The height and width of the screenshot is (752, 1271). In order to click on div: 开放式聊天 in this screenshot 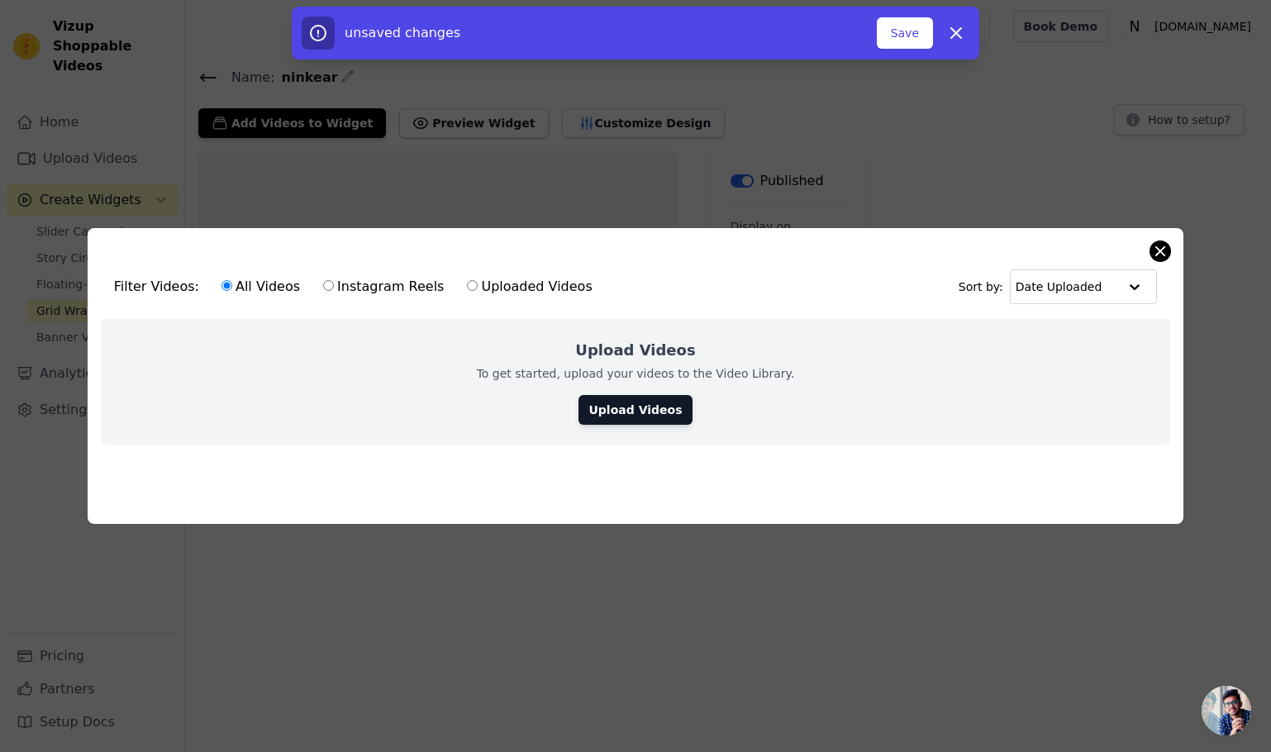, I will do `click(1227, 711)`.